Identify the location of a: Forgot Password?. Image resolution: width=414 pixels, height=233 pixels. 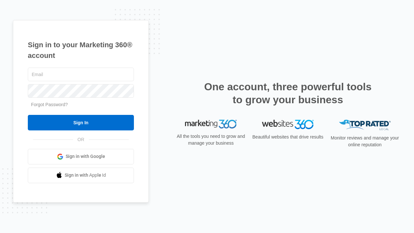
(50, 105).